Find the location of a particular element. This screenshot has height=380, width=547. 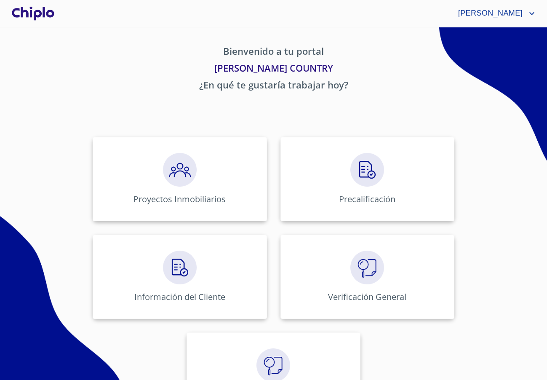

p: Precalificación is located at coordinates (367, 199).